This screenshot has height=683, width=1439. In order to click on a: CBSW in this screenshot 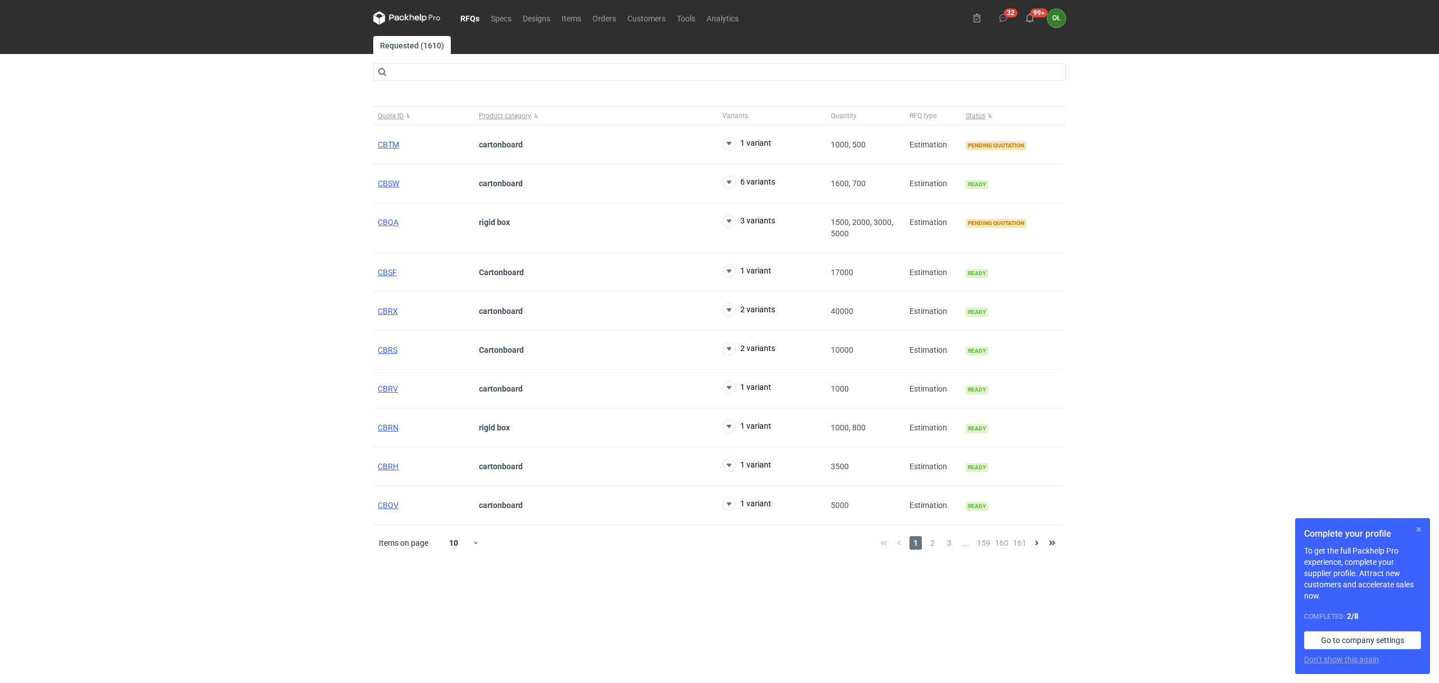, I will do `click(389, 183)`.